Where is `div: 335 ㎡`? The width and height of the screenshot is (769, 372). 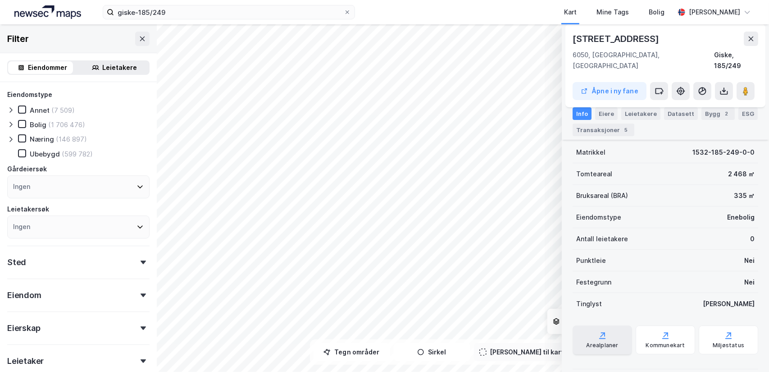
div: 335 ㎡ is located at coordinates (744, 195).